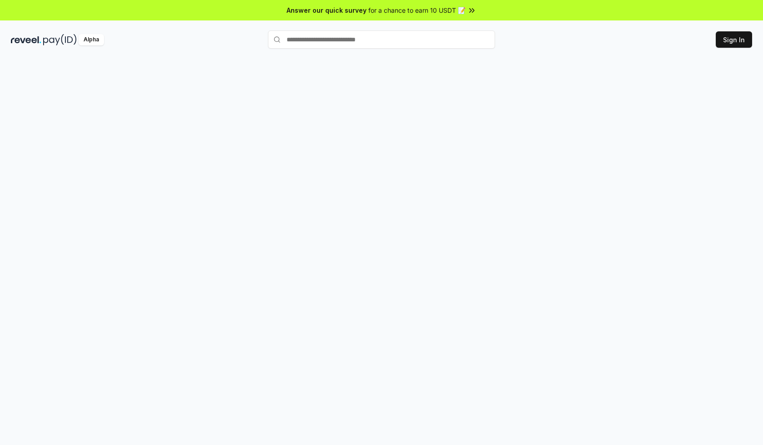 The height and width of the screenshot is (445, 763). Describe the element at coordinates (417, 10) in the screenshot. I see `span: for a chance to earn 10 USDT 📝` at that location.